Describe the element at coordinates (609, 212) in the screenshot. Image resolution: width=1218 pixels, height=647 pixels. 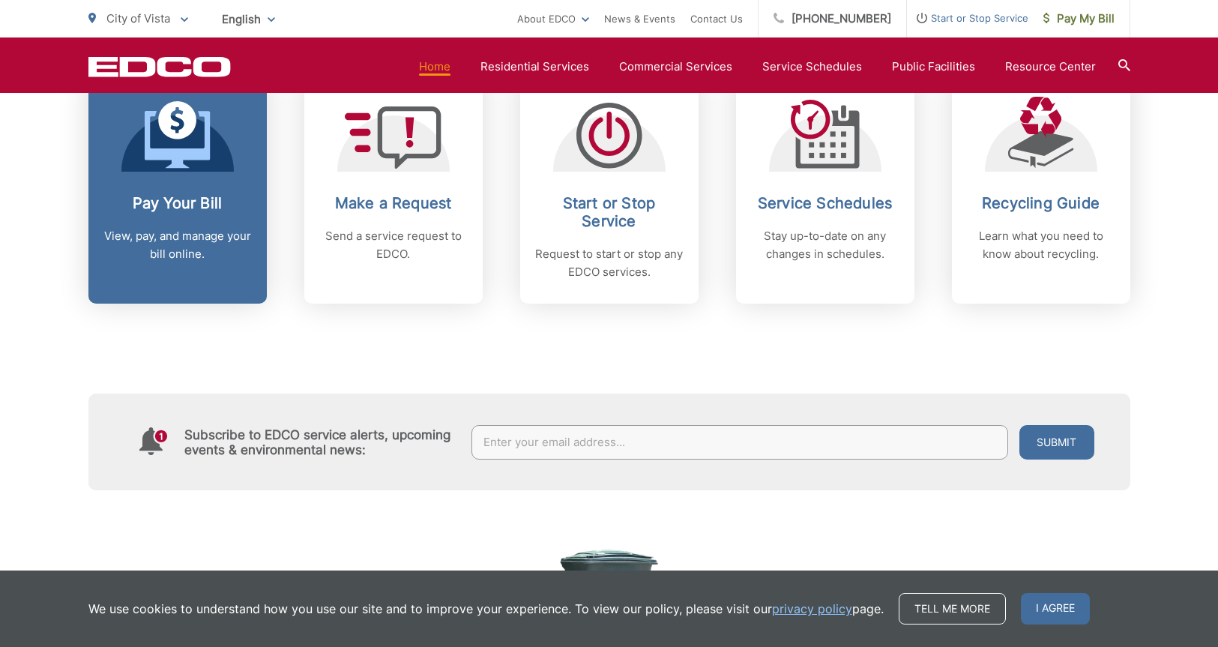
I see `h2: Start or Stop Service` at that location.